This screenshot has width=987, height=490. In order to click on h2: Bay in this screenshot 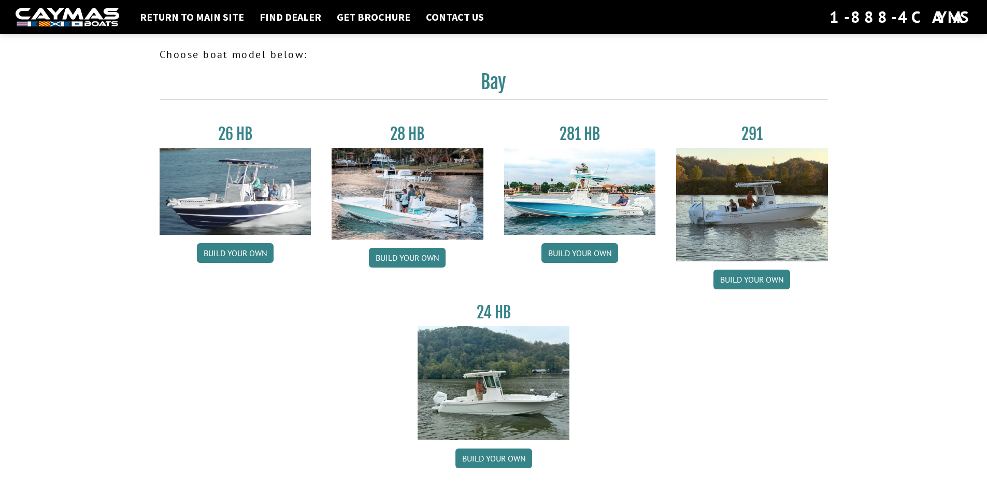, I will do `click(494, 85)`.